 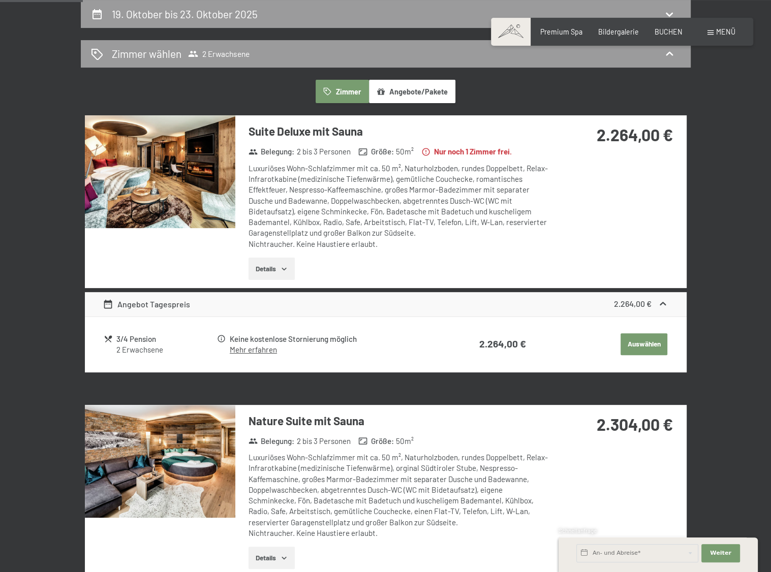 What do you see at coordinates (669, 32) in the screenshot?
I see `span: BUCHEN` at bounding box center [669, 32].